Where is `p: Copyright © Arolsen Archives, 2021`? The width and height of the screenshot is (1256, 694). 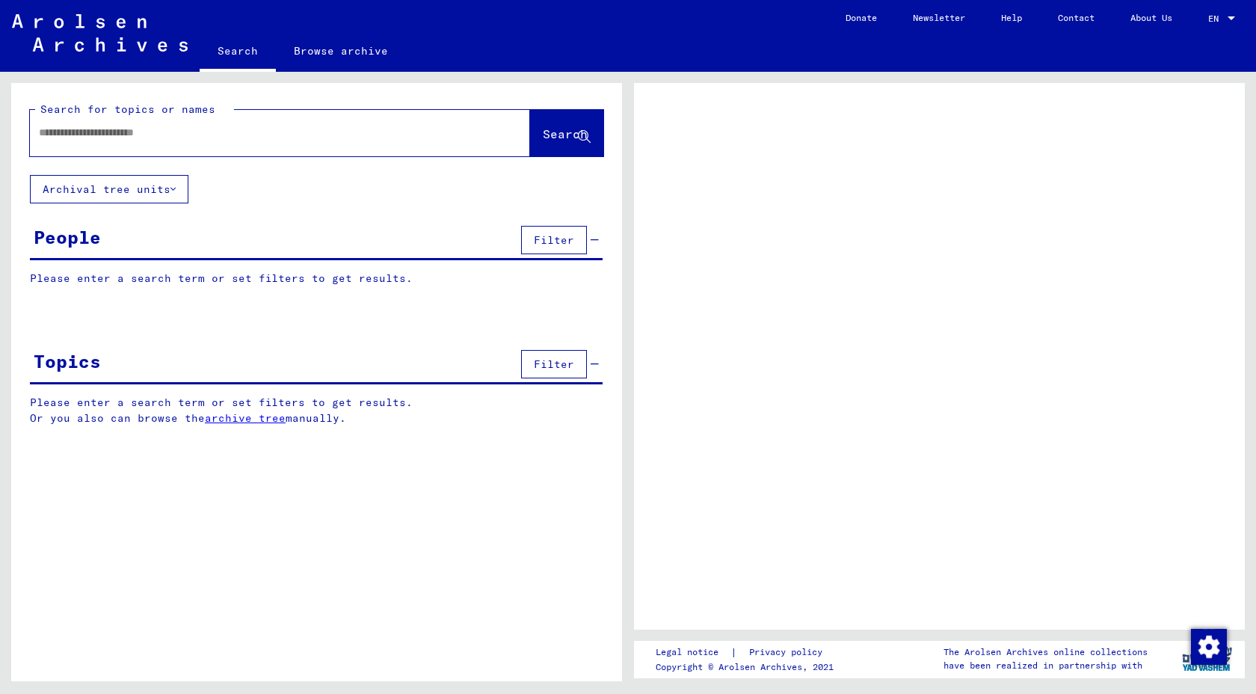
p: Copyright © Arolsen Archives, 2021 is located at coordinates (747, 667).